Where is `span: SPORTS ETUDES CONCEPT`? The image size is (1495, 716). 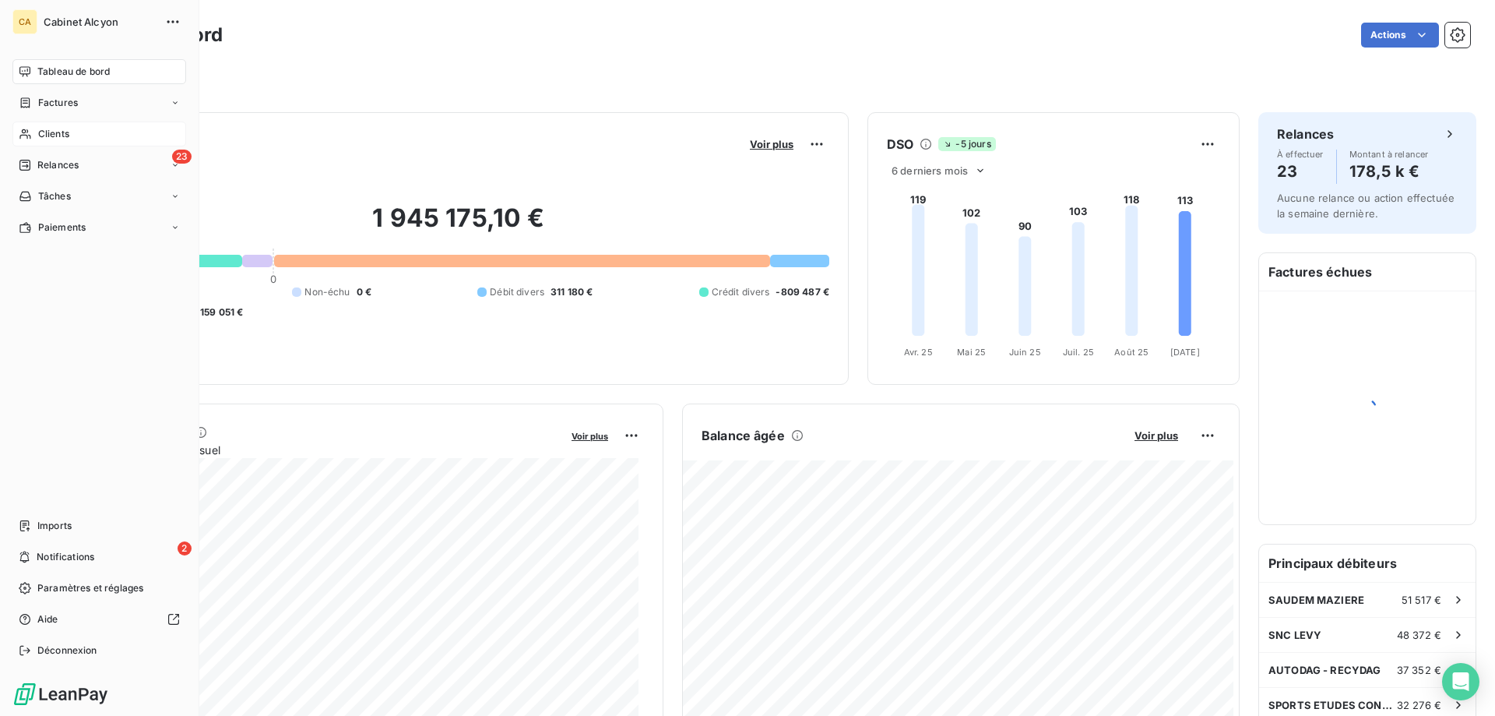
span: SPORTS ETUDES CONCEPT is located at coordinates (1333, 705).